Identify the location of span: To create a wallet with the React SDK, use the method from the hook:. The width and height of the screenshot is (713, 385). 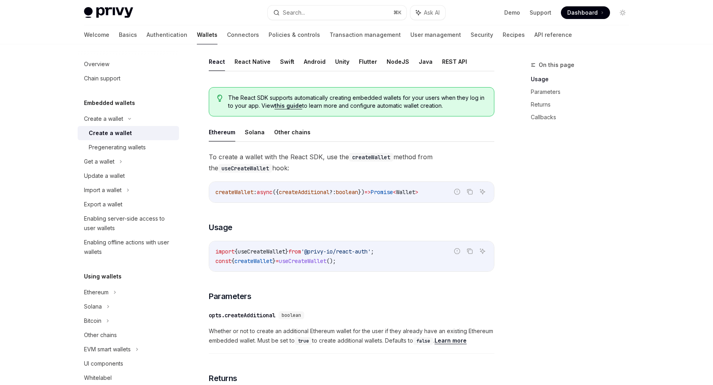
(351, 162).